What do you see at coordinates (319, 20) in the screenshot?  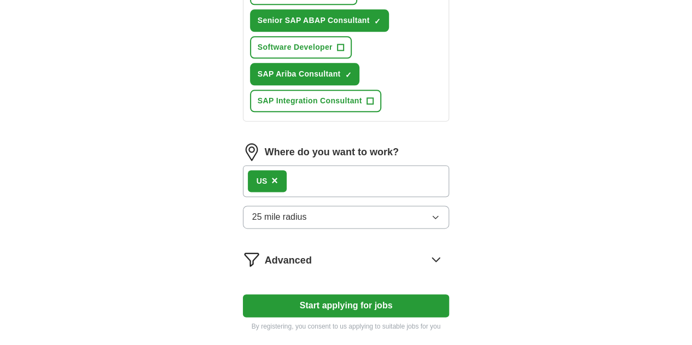 I see `button: Senior SAP ABAP Consultant✓` at bounding box center [319, 20].